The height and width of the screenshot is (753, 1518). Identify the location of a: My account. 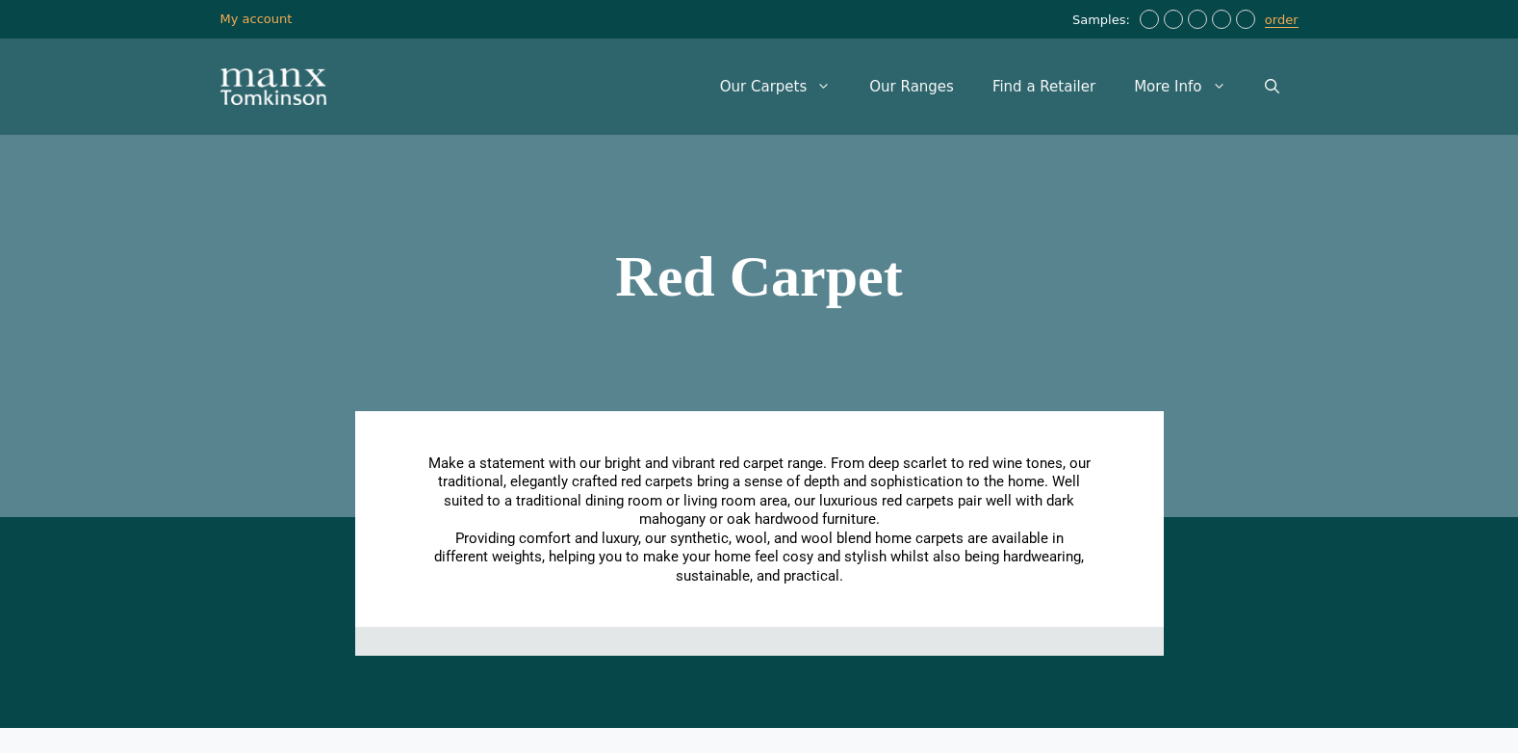
(256, 18).